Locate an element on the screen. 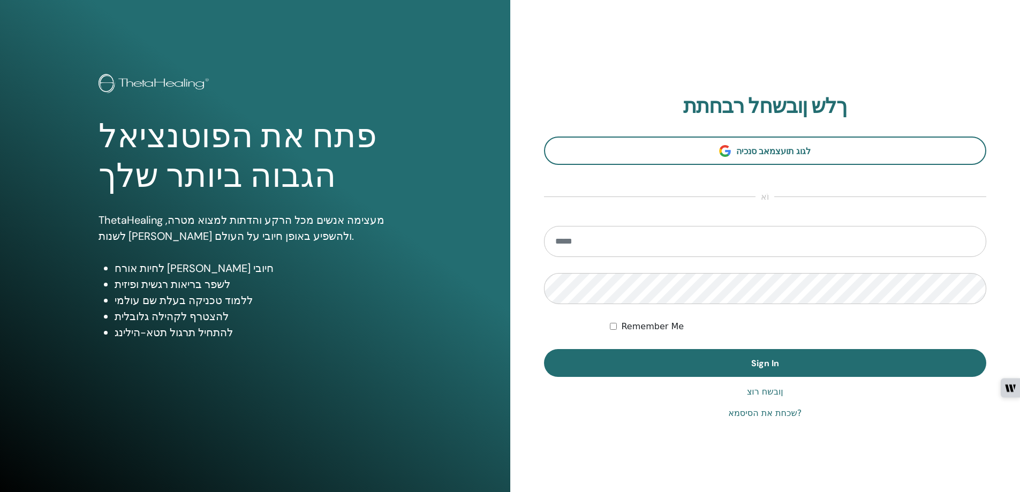 Image resolution: width=1020 pixels, height=492 pixels. li: לשפר בריאות רגשית ופיזית is located at coordinates (263, 284).